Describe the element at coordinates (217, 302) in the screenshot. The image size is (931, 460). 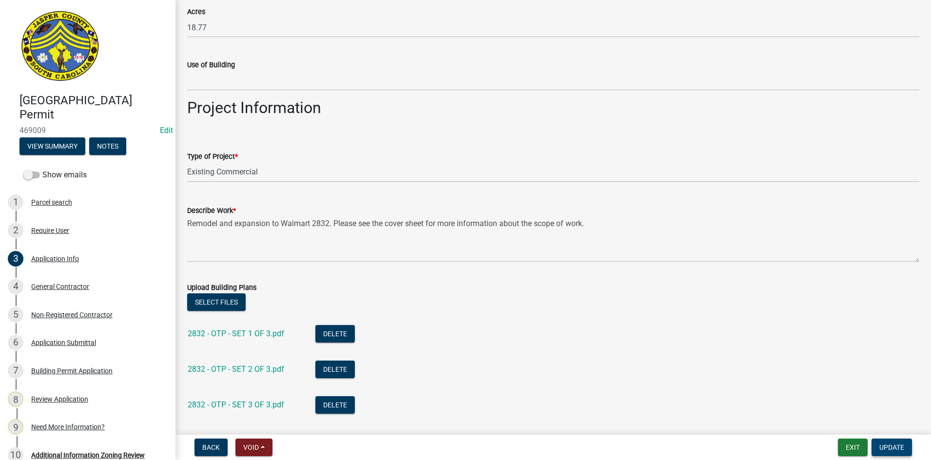
I see `button: Select files` at that location.